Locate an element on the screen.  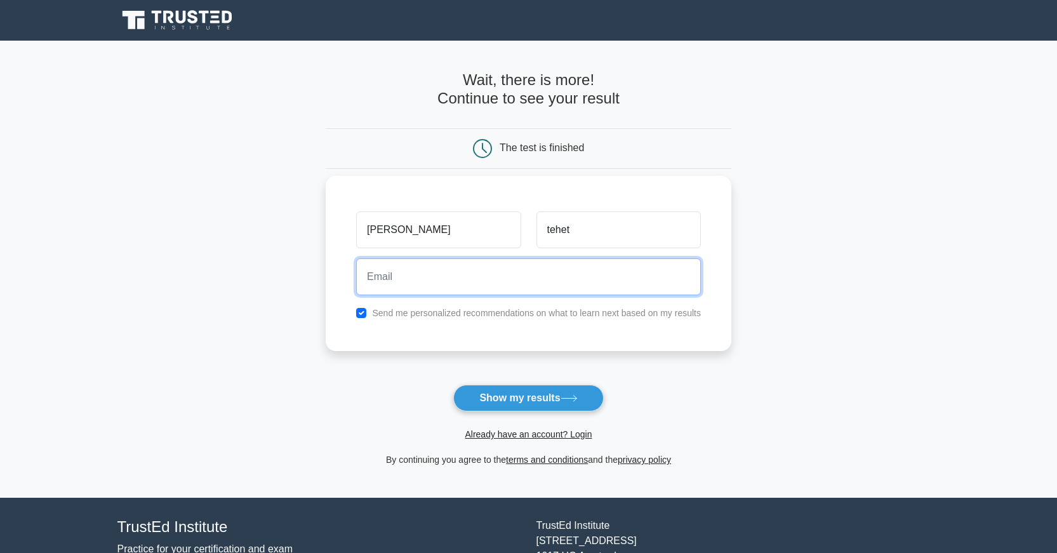
h4: Wait, there is more! Continue to see your result is located at coordinates (528, 90).